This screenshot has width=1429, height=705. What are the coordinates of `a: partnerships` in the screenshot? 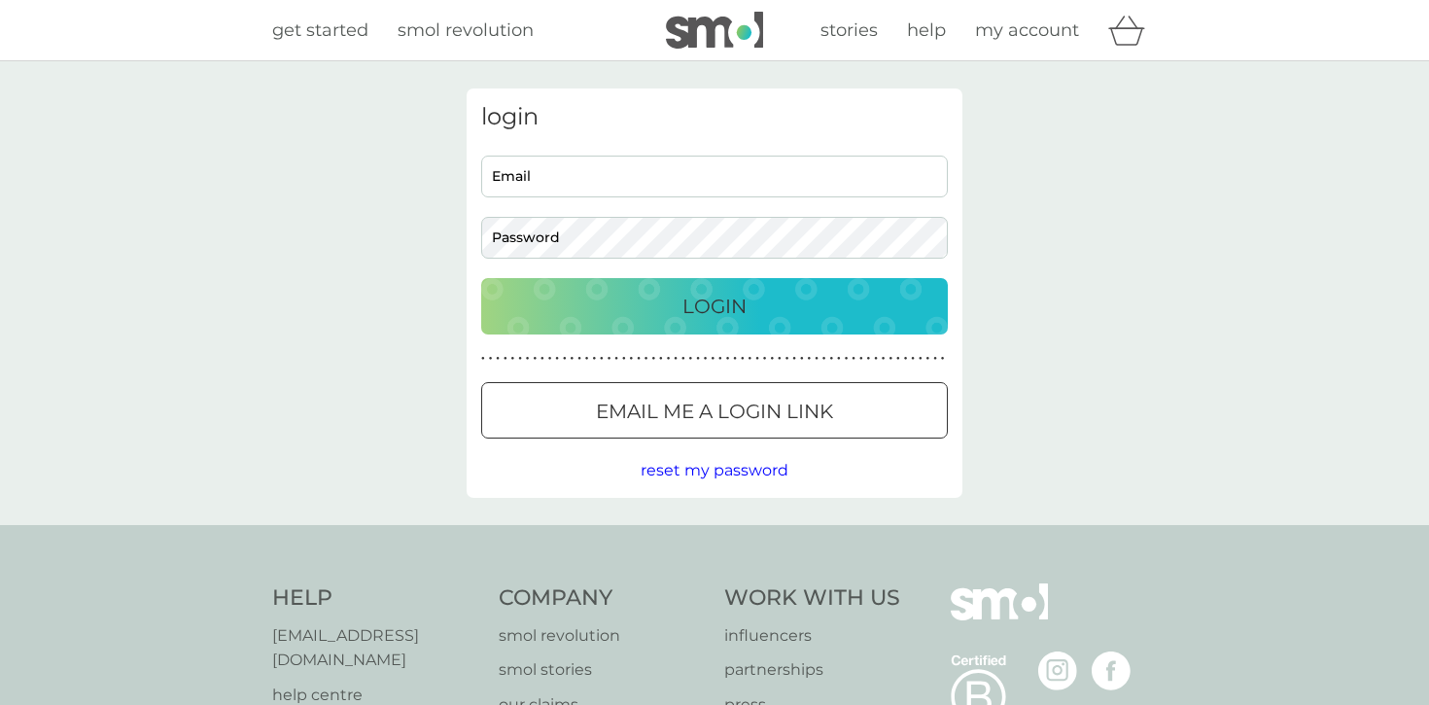 It's located at (812, 670).